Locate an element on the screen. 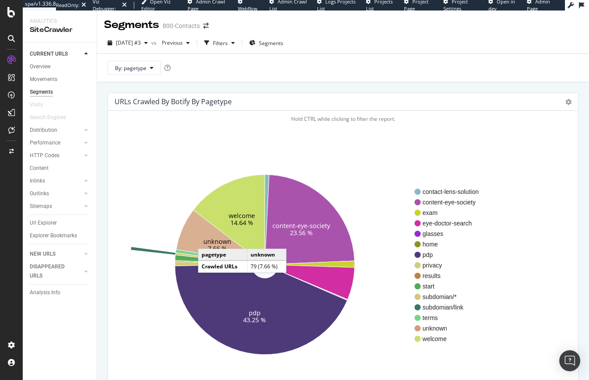  a: Visits is located at coordinates (41, 105).